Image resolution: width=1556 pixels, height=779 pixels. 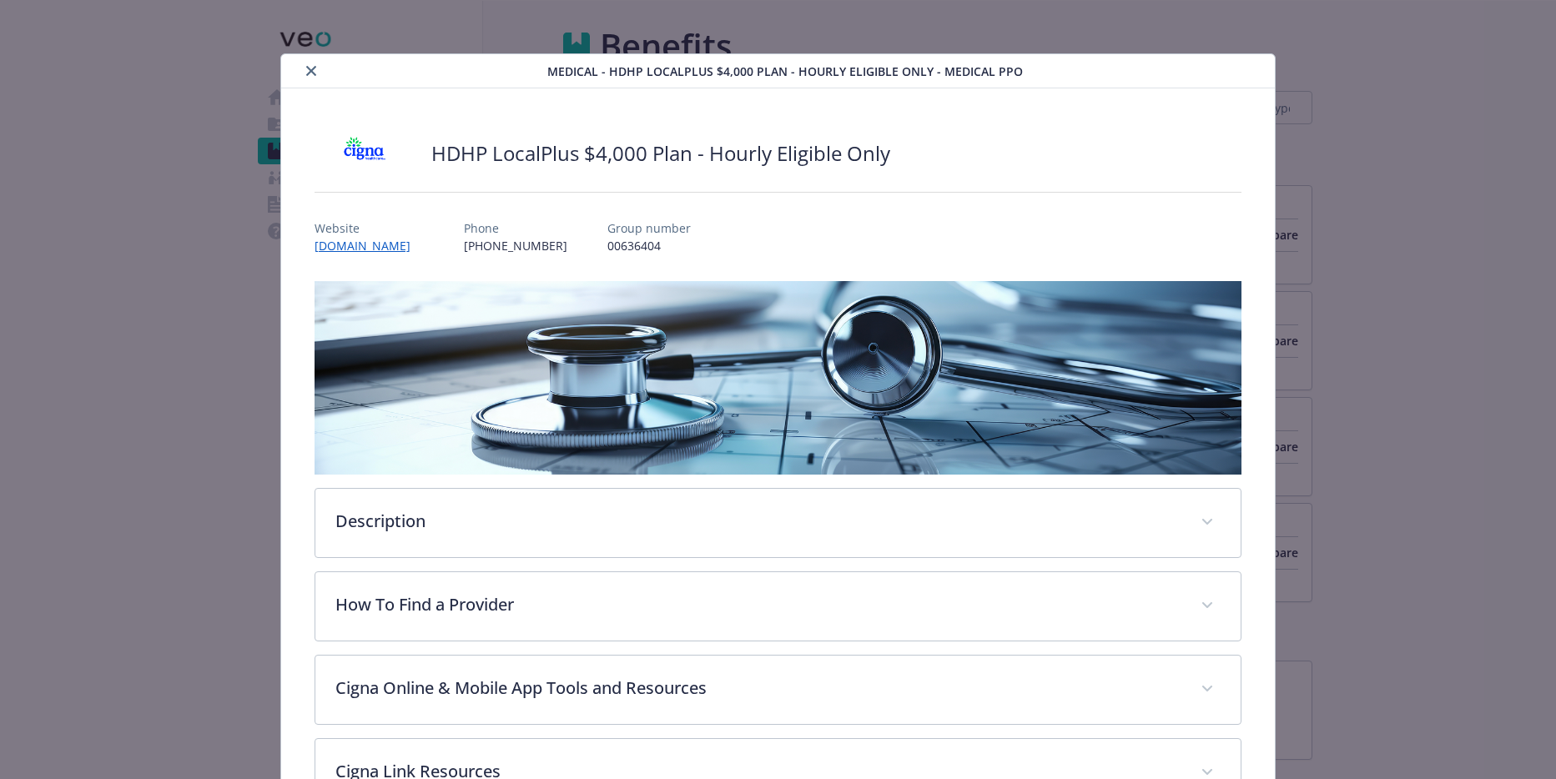 I want to click on div: How To Find a Provider, so click(x=778, y=607).